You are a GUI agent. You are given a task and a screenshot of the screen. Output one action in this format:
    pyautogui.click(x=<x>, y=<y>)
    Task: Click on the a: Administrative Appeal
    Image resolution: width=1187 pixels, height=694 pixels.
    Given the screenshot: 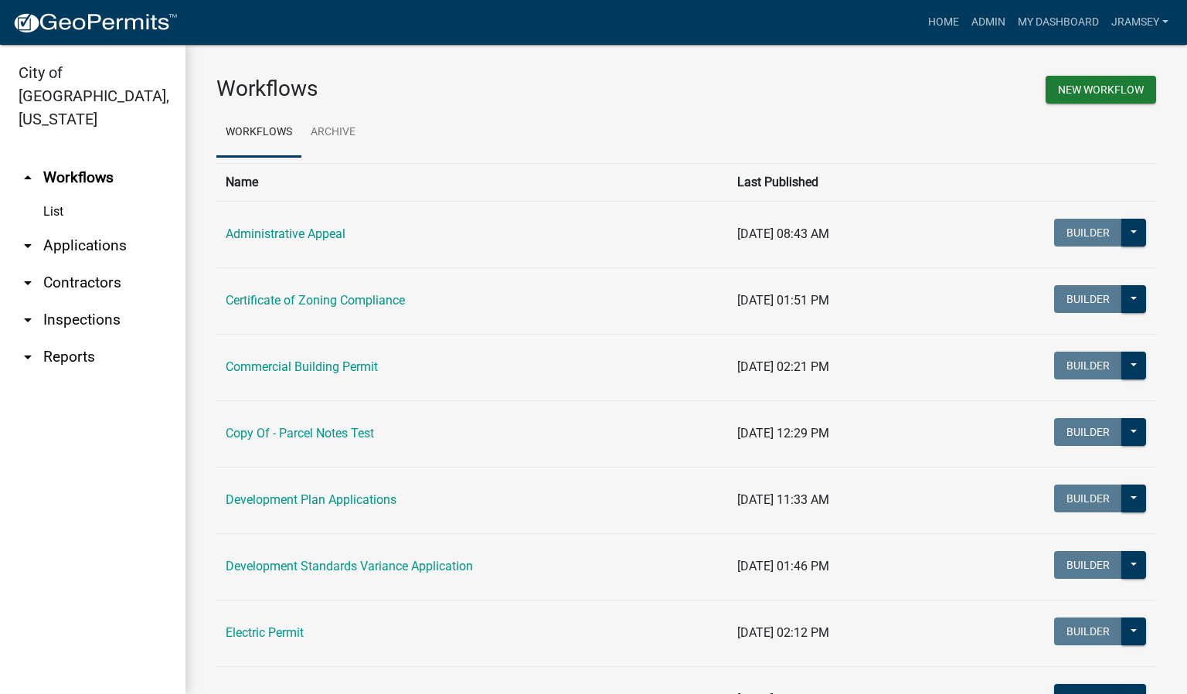 What is the action you would take?
    pyautogui.click(x=285, y=233)
    